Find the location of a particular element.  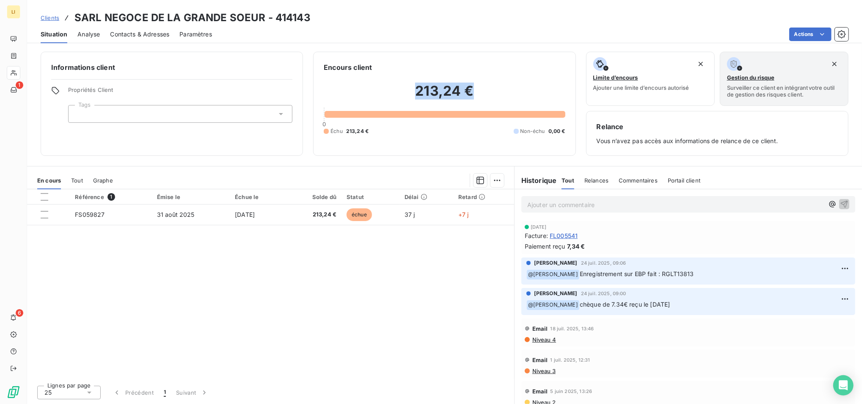

h6: Historique is located at coordinates (536, 180).